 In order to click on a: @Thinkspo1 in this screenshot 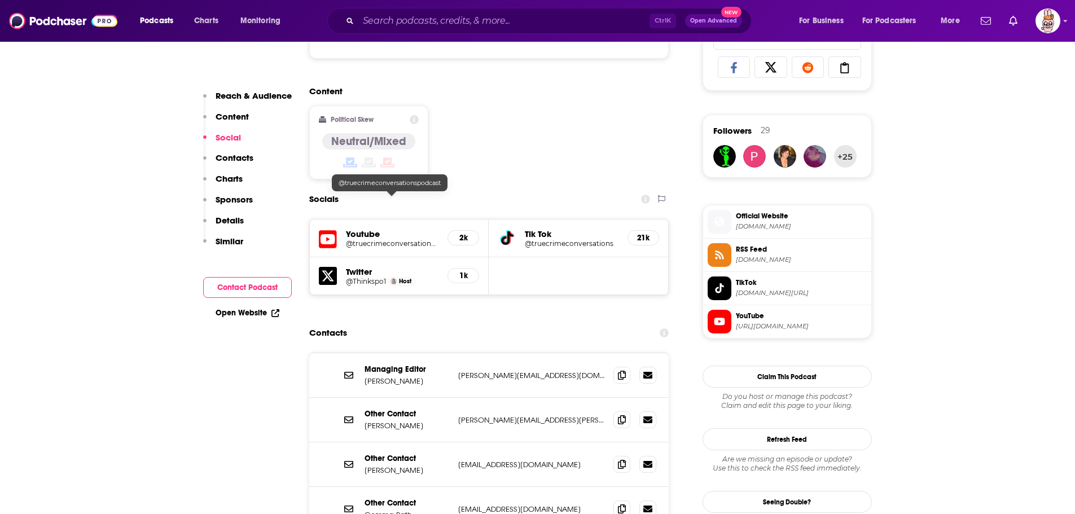, I will do `click(366, 281)`.